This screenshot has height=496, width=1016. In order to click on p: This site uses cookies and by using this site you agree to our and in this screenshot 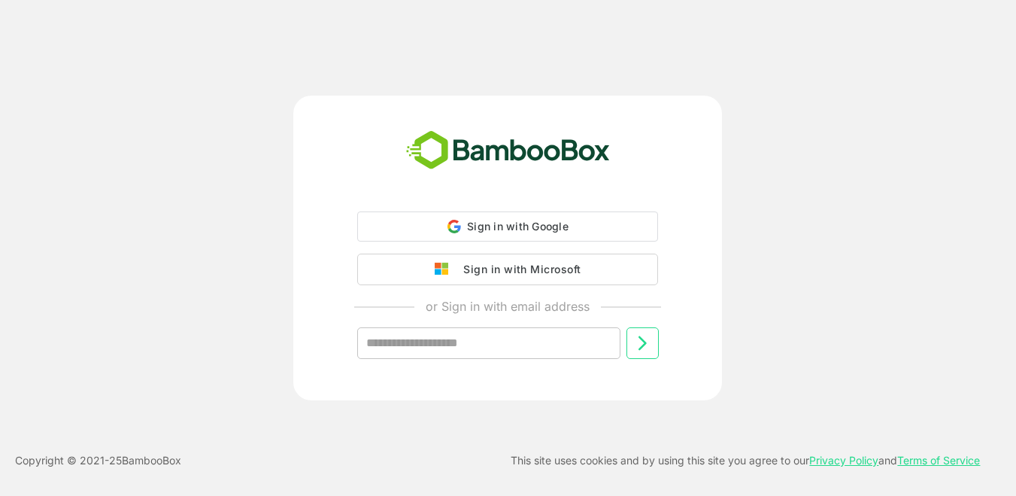, I will do `click(746, 460)`.